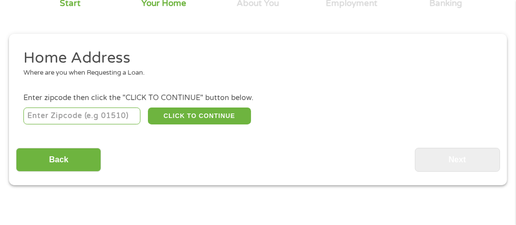 The width and height of the screenshot is (516, 225). What do you see at coordinates (254, 58) in the screenshot?
I see `h2: Home Address` at bounding box center [254, 58].